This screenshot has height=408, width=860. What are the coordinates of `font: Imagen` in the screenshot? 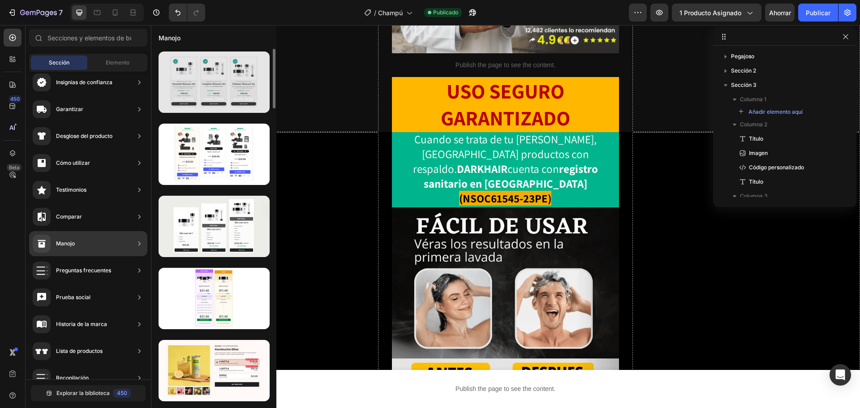 It's located at (758, 153).